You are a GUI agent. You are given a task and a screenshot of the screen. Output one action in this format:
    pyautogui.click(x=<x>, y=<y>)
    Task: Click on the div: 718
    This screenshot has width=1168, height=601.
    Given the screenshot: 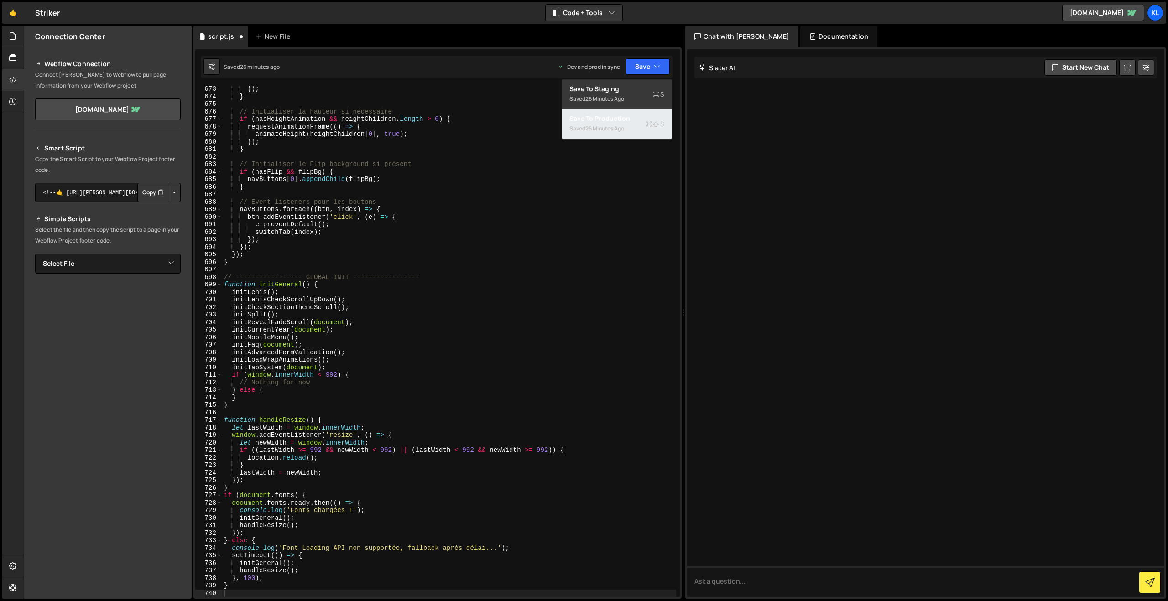 What is the action you would take?
    pyautogui.click(x=209, y=428)
    